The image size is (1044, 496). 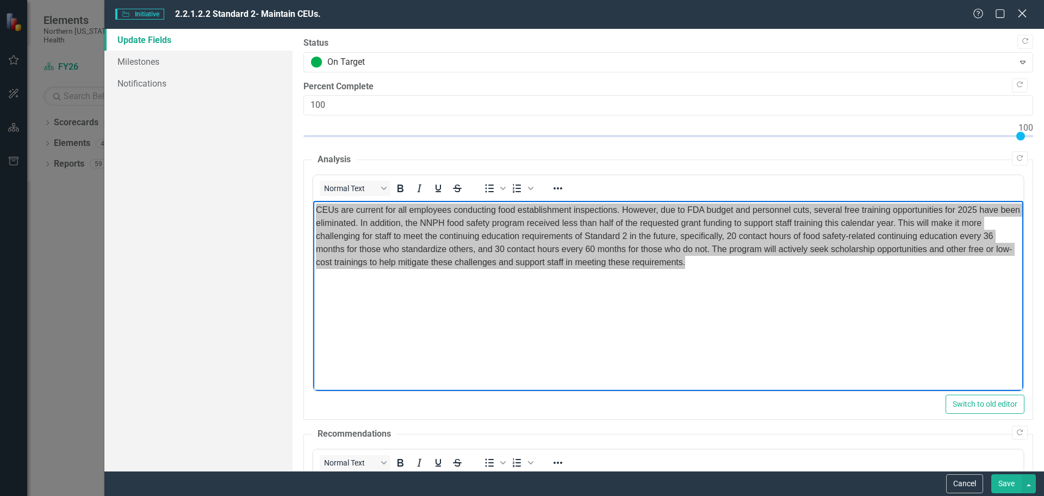 What do you see at coordinates (140, 14) in the screenshot?
I see `span: Initiative` at bounding box center [140, 14].